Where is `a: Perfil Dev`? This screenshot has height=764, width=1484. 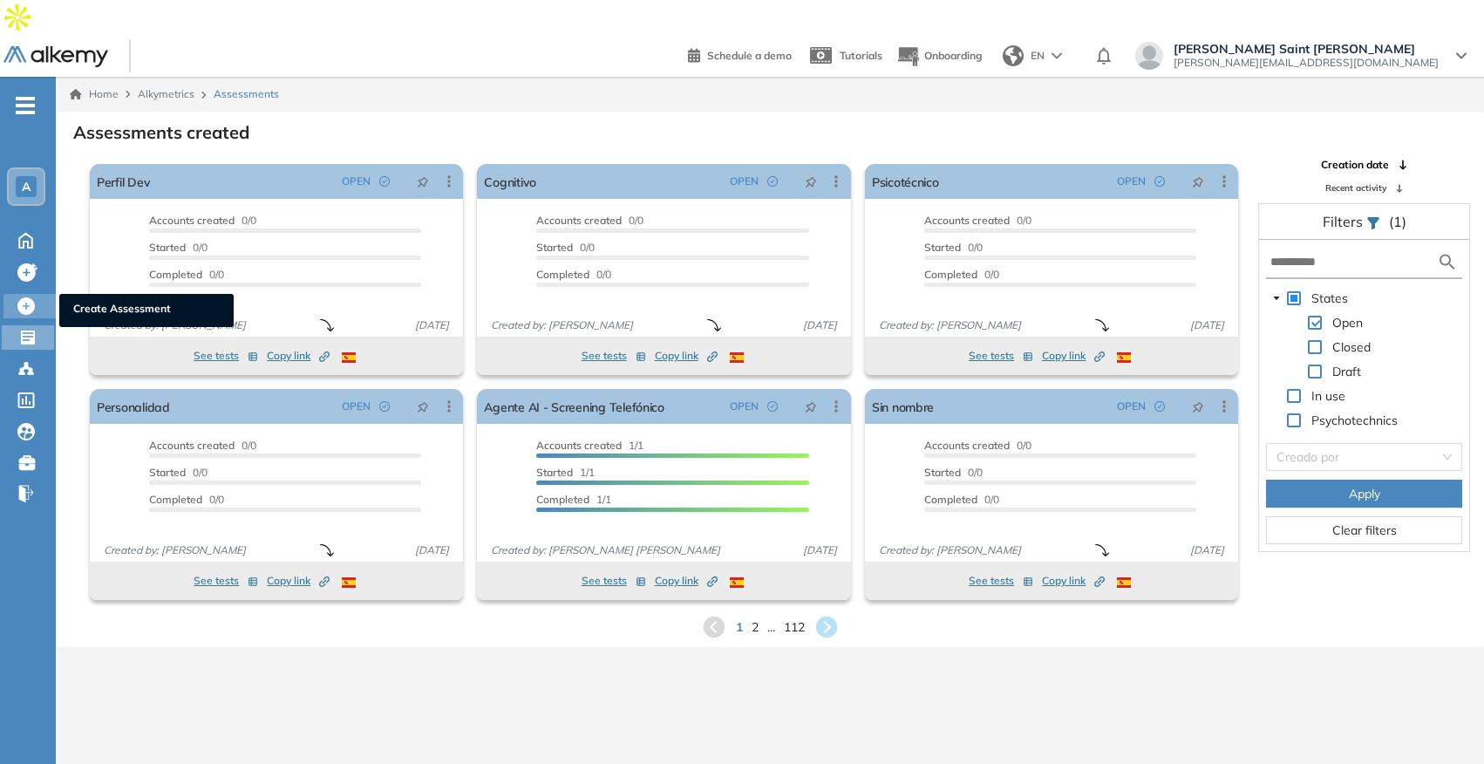 a: Perfil Dev is located at coordinates (123, 181).